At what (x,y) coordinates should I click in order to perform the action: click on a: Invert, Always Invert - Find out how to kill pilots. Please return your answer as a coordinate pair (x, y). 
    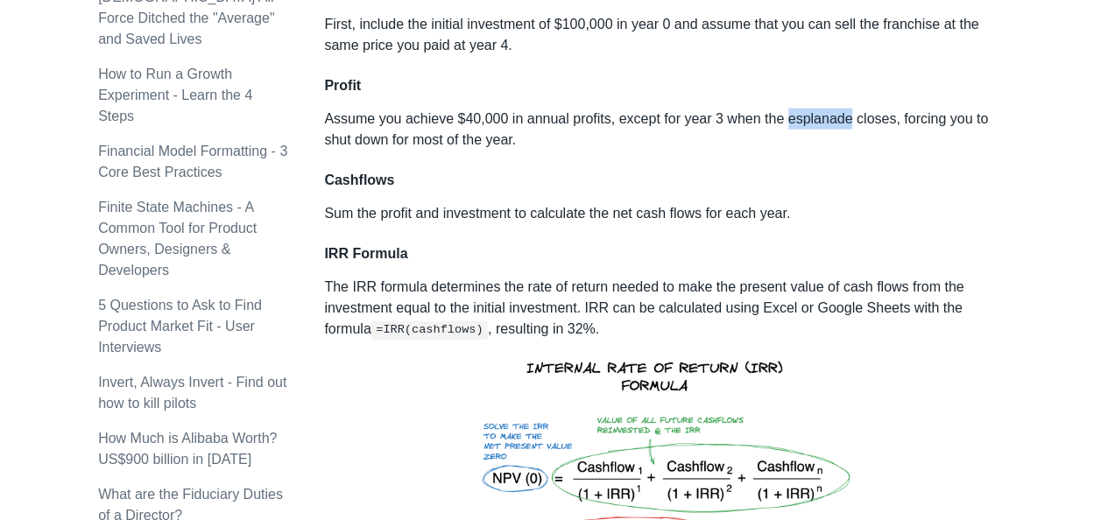
    Looking at the image, I should click on (192, 392).